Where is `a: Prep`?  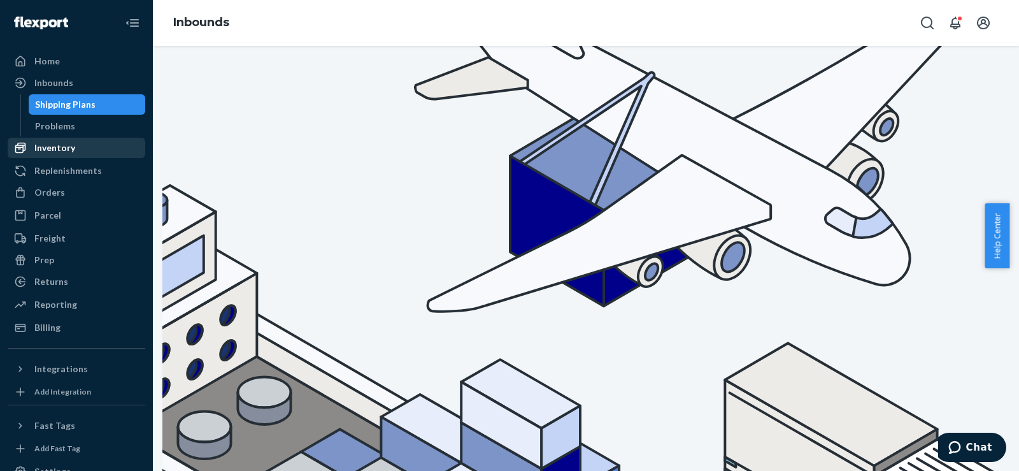 a: Prep is located at coordinates (76, 260).